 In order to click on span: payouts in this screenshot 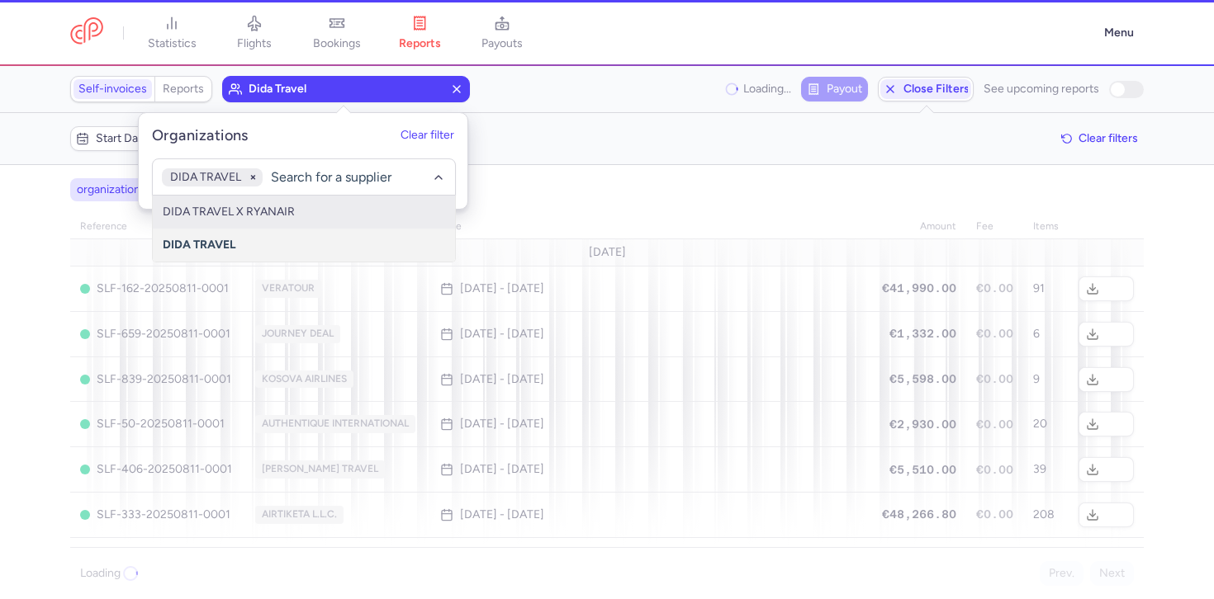, I will do `click(502, 44)`.